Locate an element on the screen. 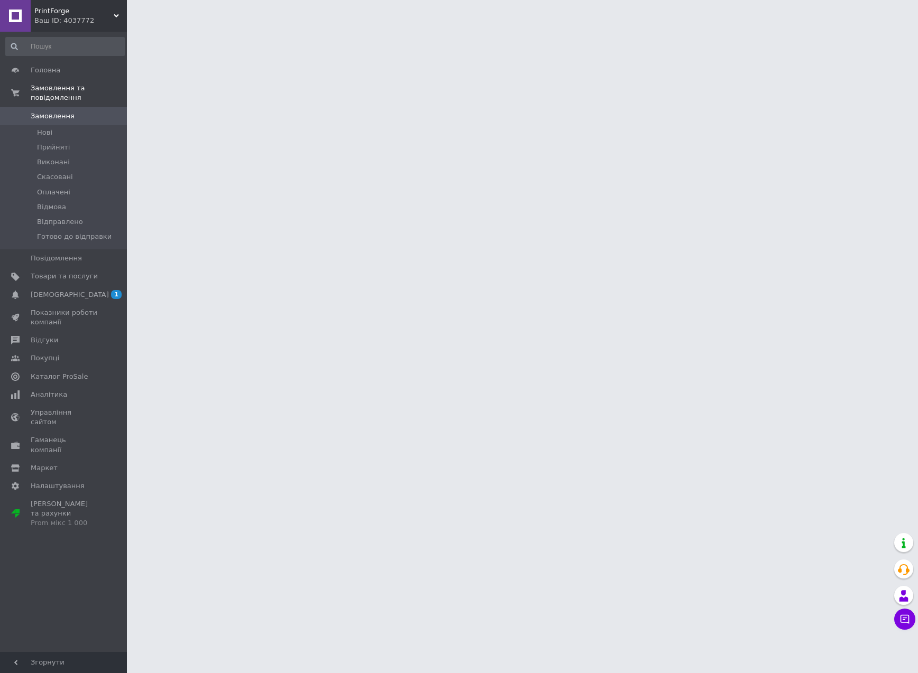 The width and height of the screenshot is (918, 673). span: Нові is located at coordinates (44, 133).